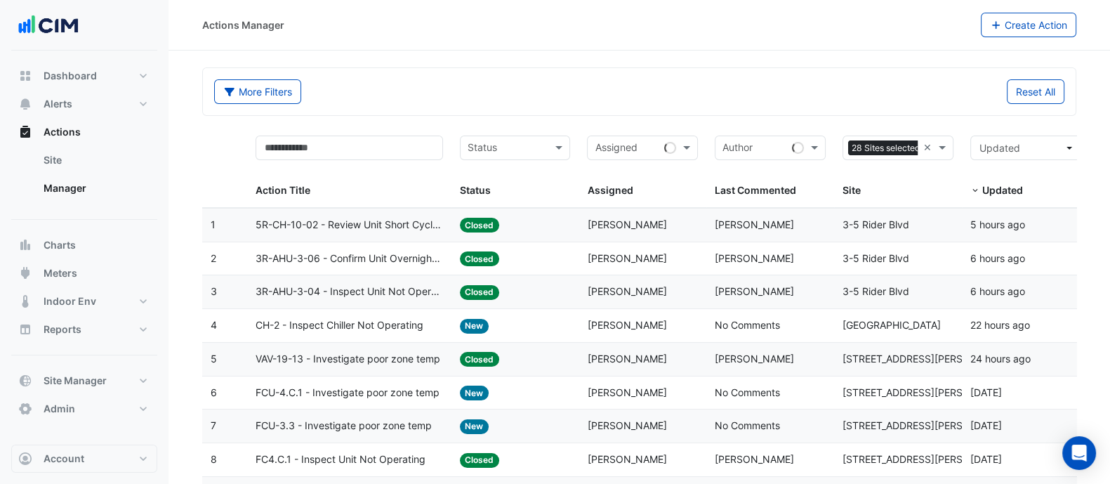 The width and height of the screenshot is (1110, 484). What do you see at coordinates (25, 273) in the screenshot?
I see `app-icon: Meters` at bounding box center [25, 273].